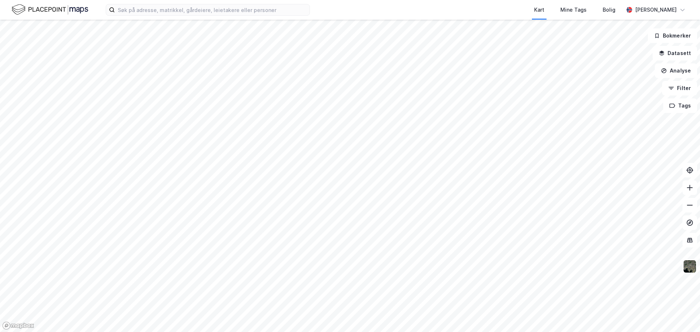 This screenshot has width=700, height=332. Describe the element at coordinates (50, 9) in the screenshot. I see `img: logo.f888ab2527a4732fd821a326f86c7f29.svg` at that location.